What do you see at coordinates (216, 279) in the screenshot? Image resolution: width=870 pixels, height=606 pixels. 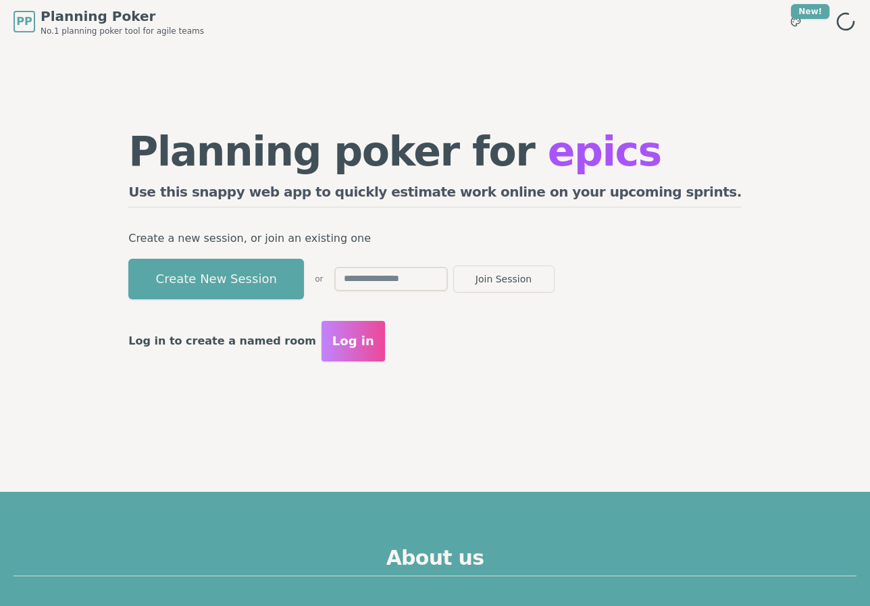 I see `button: Create New Session` at bounding box center [216, 279].